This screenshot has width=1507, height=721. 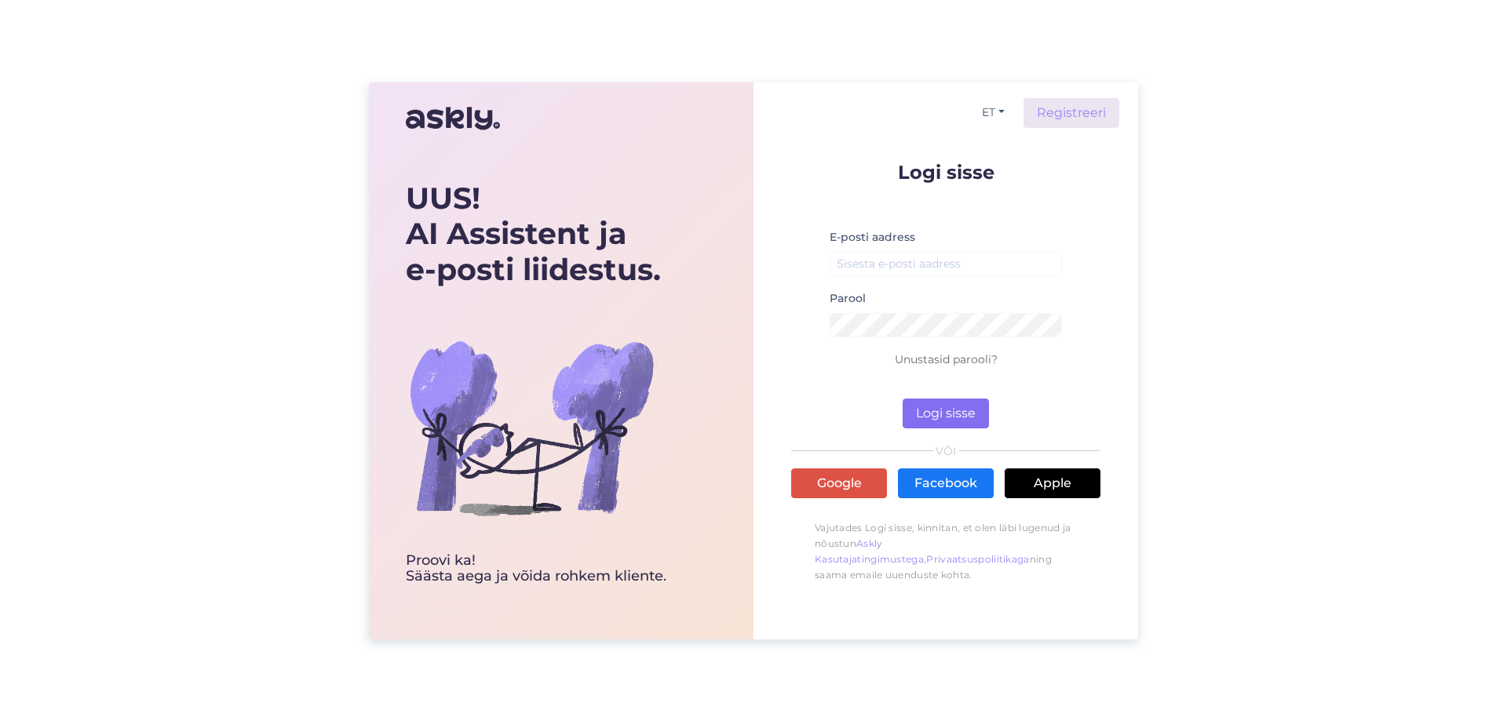 I want to click on p: Vajutades Logi sisse, kinnitan, et olen läbi lugenud ja nõustun , ning saama emaile uuenduste kohta., so click(x=946, y=552).